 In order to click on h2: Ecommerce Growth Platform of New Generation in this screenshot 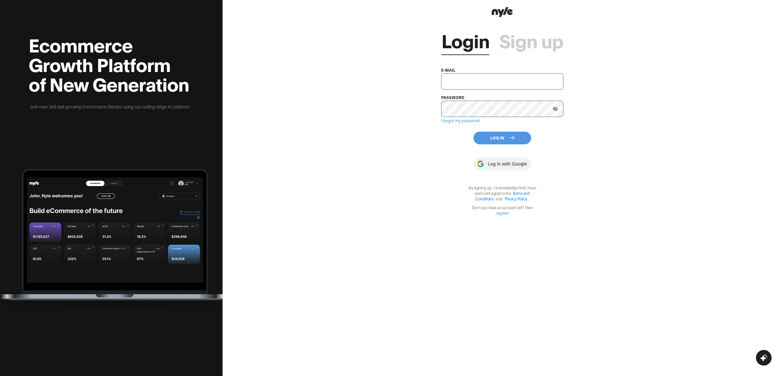, I will do `click(109, 64)`.